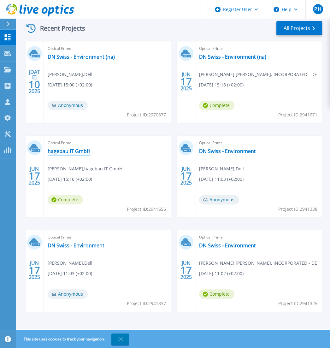 This screenshot has width=330, height=348. I want to click on span: Project ID: 2941337, so click(146, 303).